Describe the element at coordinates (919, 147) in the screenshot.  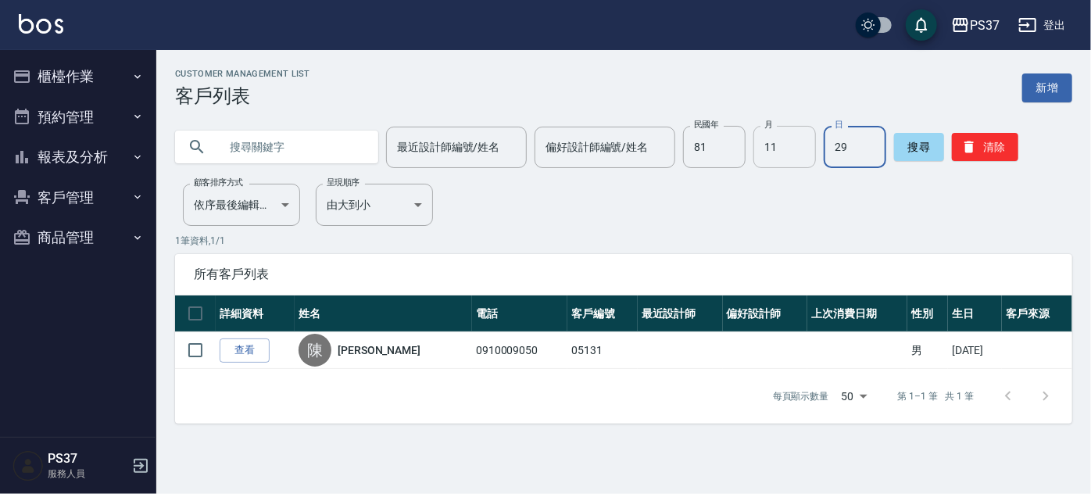
I see `button: 搜尋` at that location.